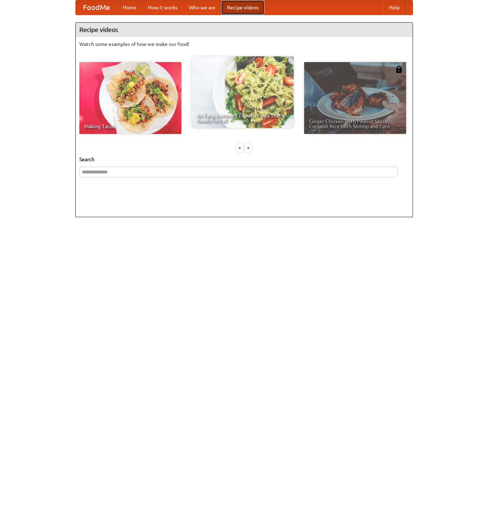  I want to click on a: How it works, so click(163, 8).